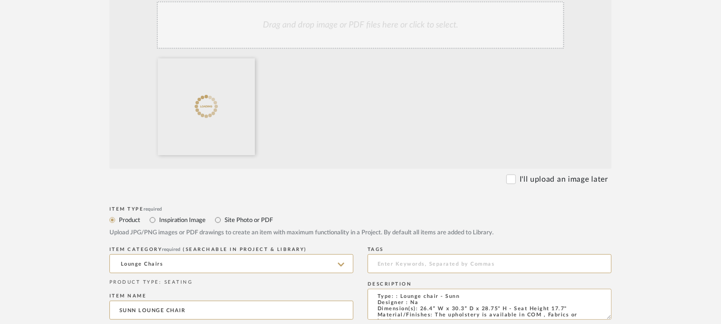 Image resolution: width=721 pixels, height=324 pixels. Describe the element at coordinates (129, 220) in the screenshot. I see `label: Product` at that location.